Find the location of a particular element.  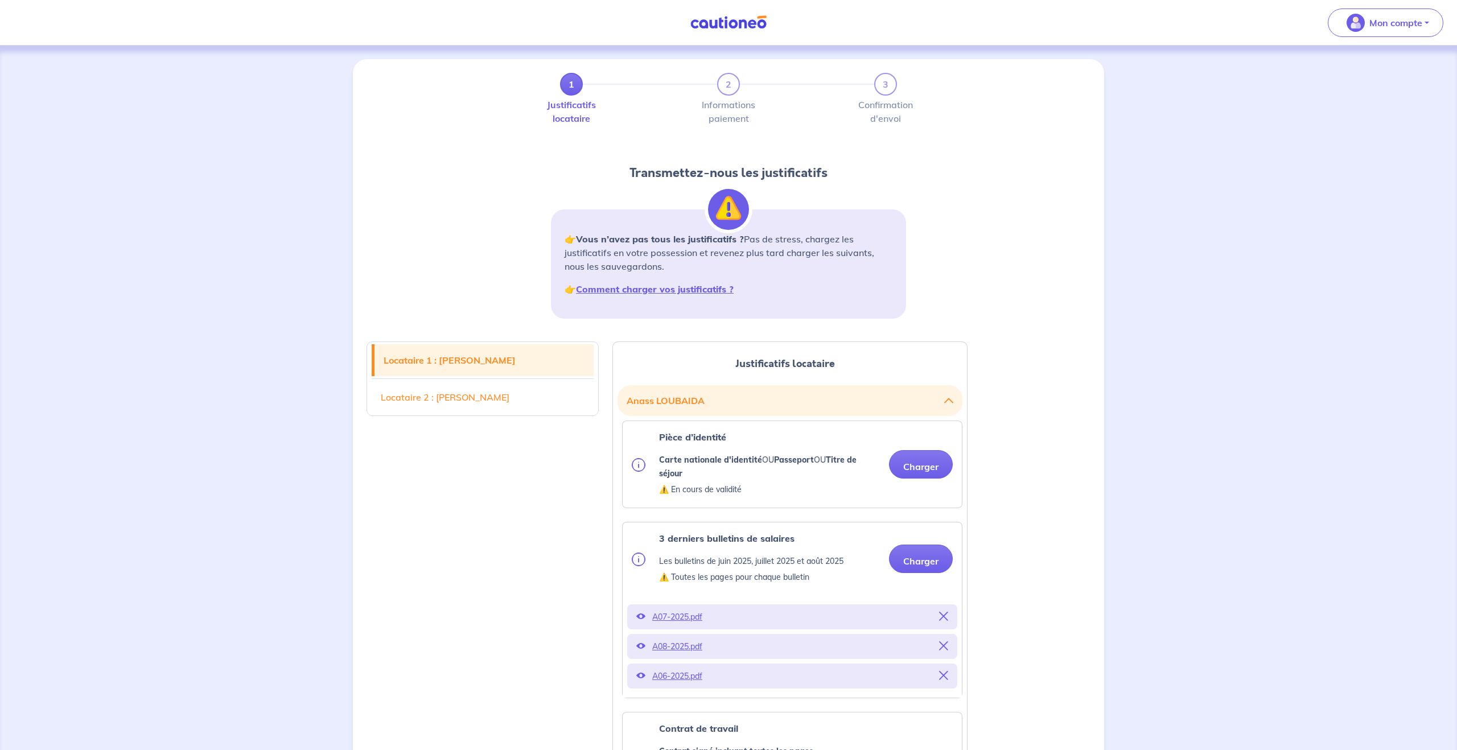

a: 1 is located at coordinates (572, 84).